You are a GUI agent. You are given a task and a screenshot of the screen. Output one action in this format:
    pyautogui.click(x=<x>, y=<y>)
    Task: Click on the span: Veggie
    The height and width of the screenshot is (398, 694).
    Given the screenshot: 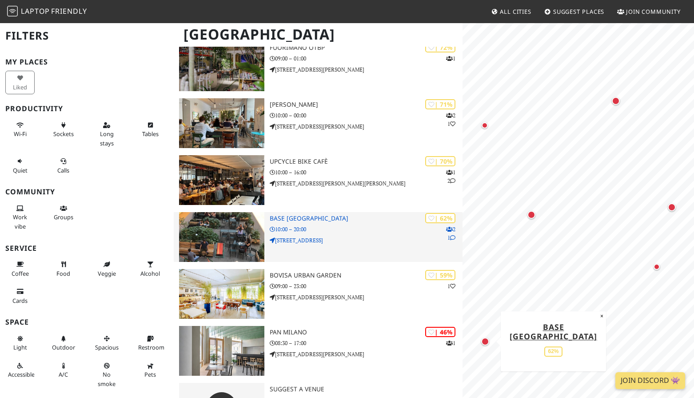 What is the action you would take?
    pyautogui.click(x=107, y=273)
    